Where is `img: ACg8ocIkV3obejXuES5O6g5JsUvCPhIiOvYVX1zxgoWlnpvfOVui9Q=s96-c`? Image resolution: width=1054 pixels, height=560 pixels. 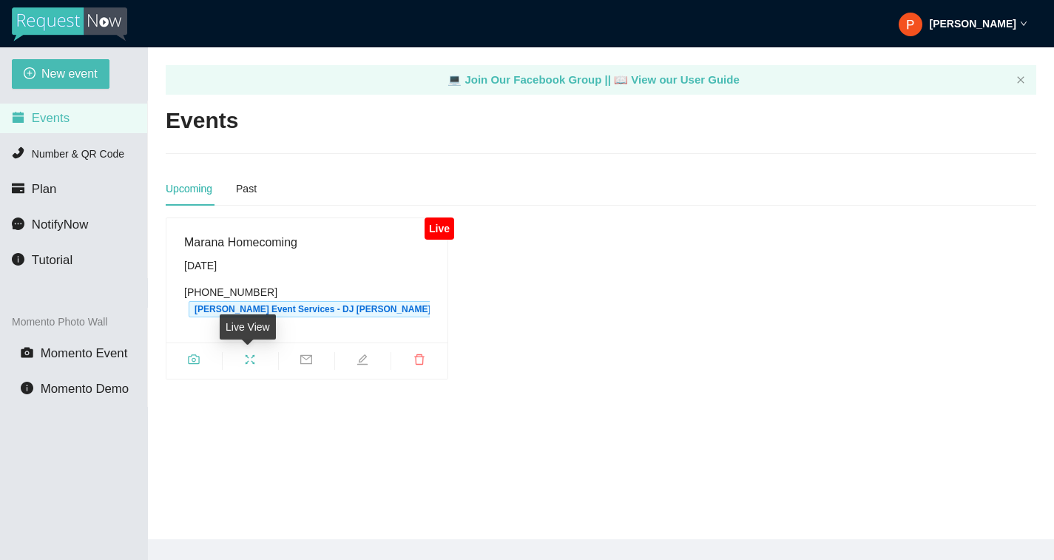
img: ACg8ocIkV3obejXuES5O6g5JsUvCPhIiOvYVX1zxgoWlnpvfOVui9Q=s96-c is located at coordinates (910, 24).